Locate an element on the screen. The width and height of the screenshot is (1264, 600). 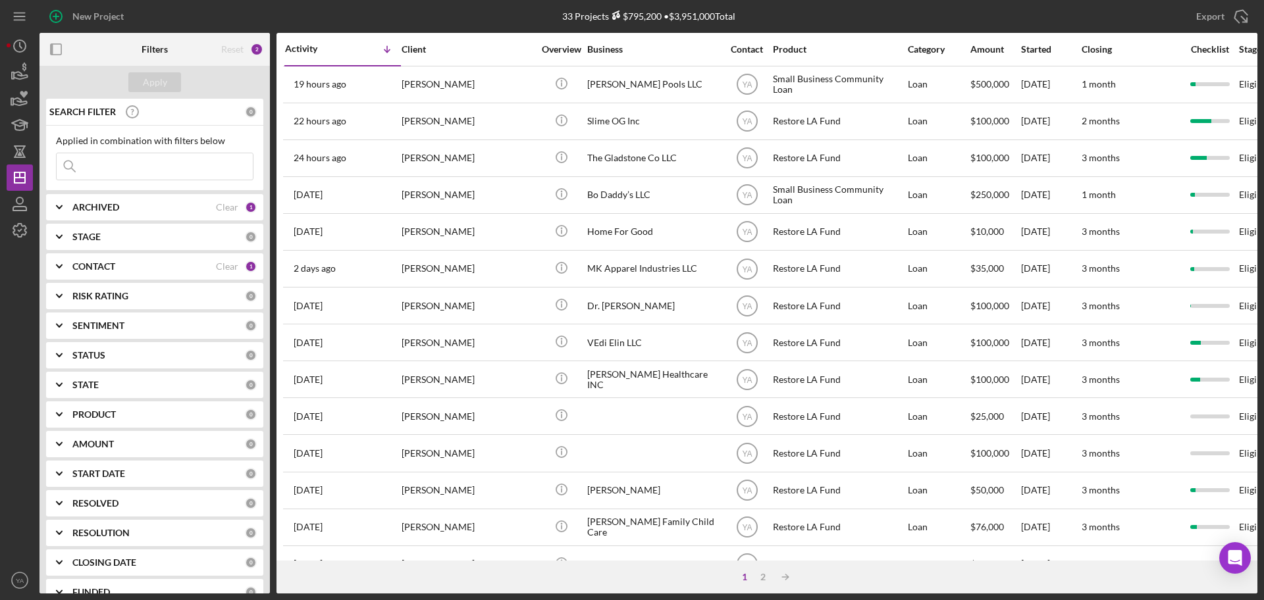
span: $75,000 is located at coordinates (987, 564).